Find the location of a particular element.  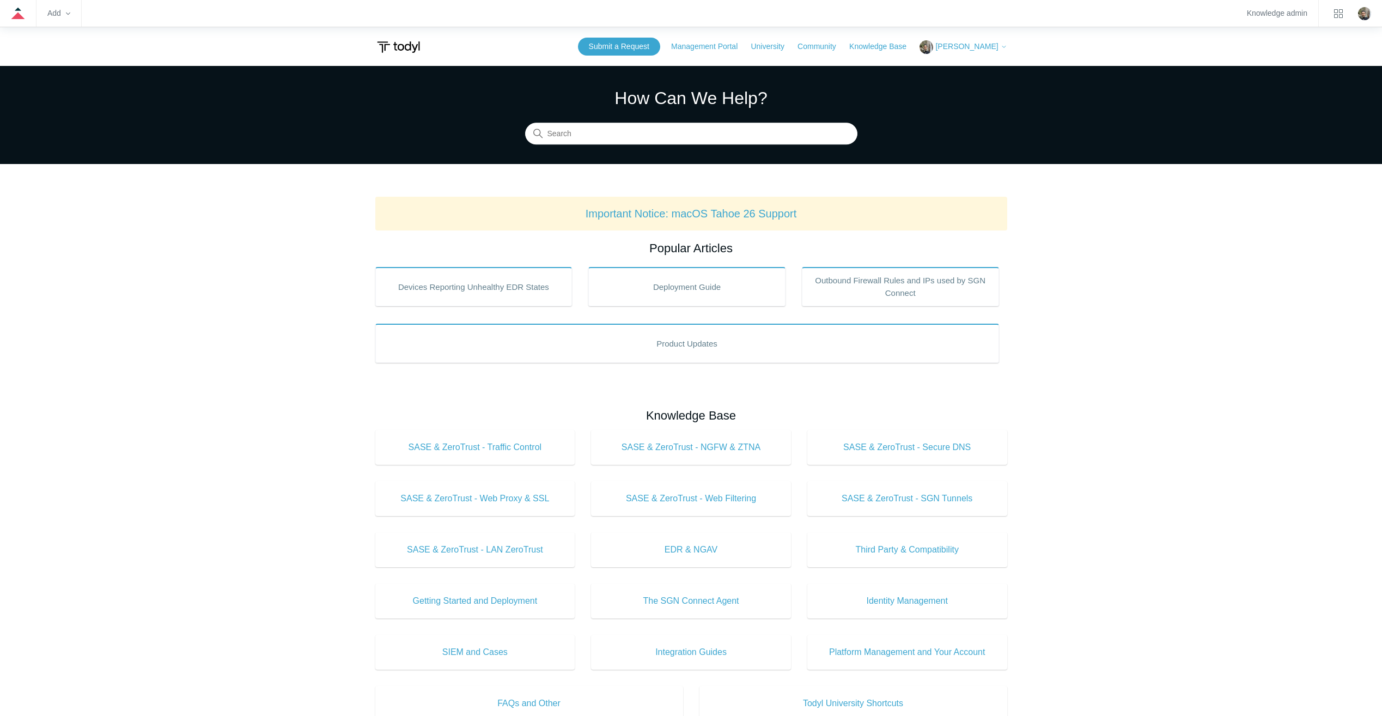

h1: How Can We Help? is located at coordinates (691, 98).